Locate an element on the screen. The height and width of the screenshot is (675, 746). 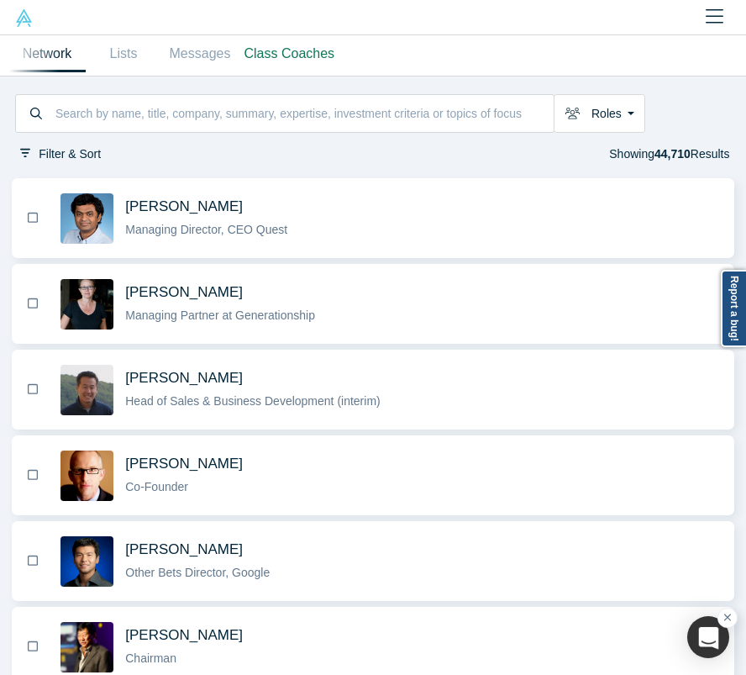
img: Rachel Chalmers's Profile Image is located at coordinates (87, 304).